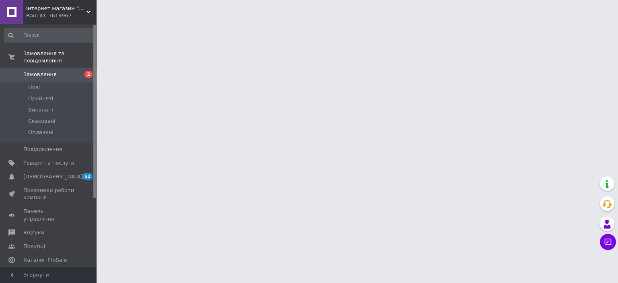  What do you see at coordinates (87, 176) in the screenshot?
I see `span: 52` at bounding box center [87, 176].